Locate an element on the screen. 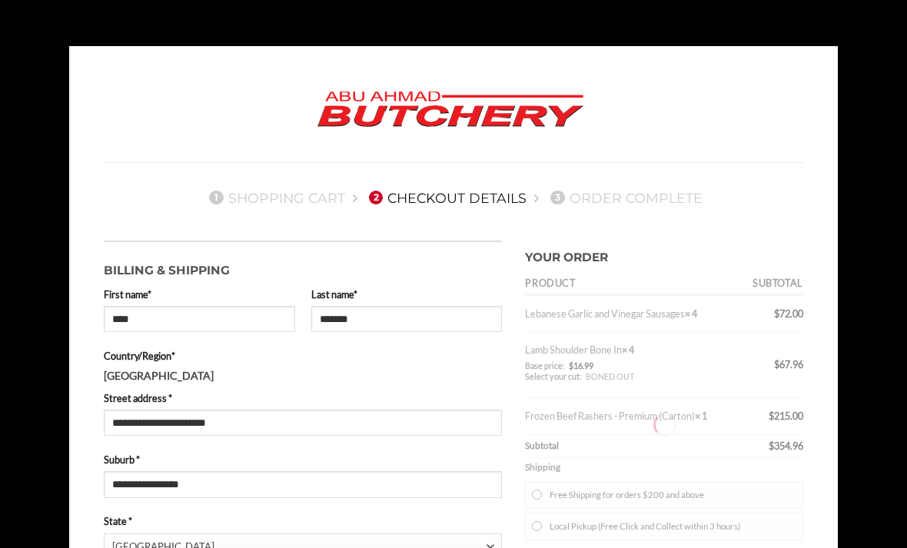 The height and width of the screenshot is (548, 907). label: Street address is located at coordinates (303, 398).